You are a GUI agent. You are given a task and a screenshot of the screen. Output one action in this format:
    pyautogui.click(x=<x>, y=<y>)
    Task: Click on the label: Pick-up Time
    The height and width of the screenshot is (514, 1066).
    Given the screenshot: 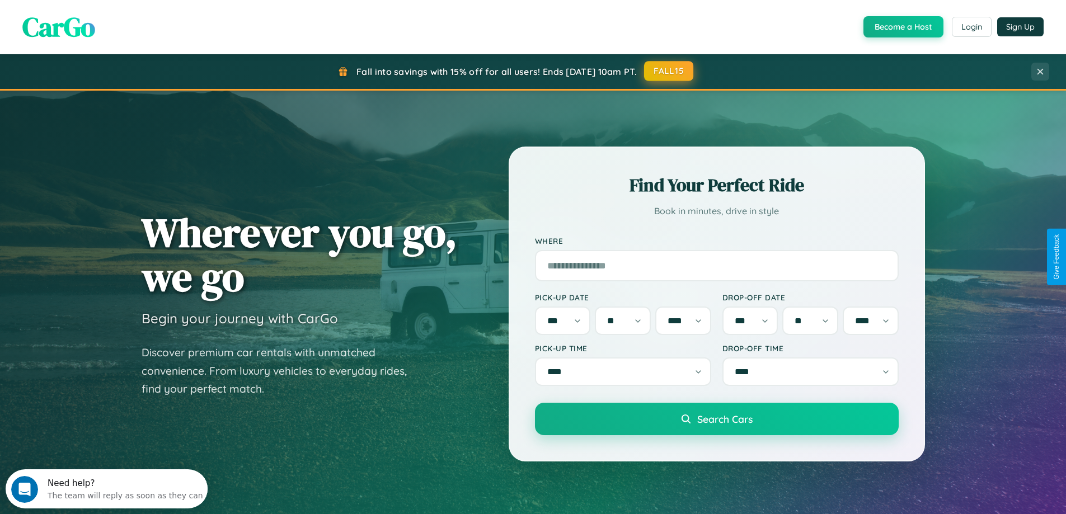 What is the action you would take?
    pyautogui.click(x=623, y=348)
    